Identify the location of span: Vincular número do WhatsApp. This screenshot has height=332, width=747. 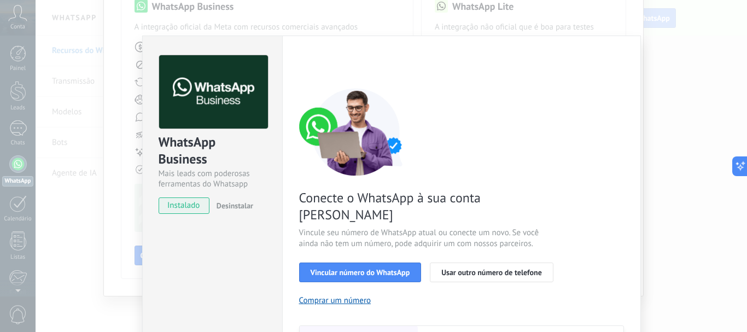
(361, 272).